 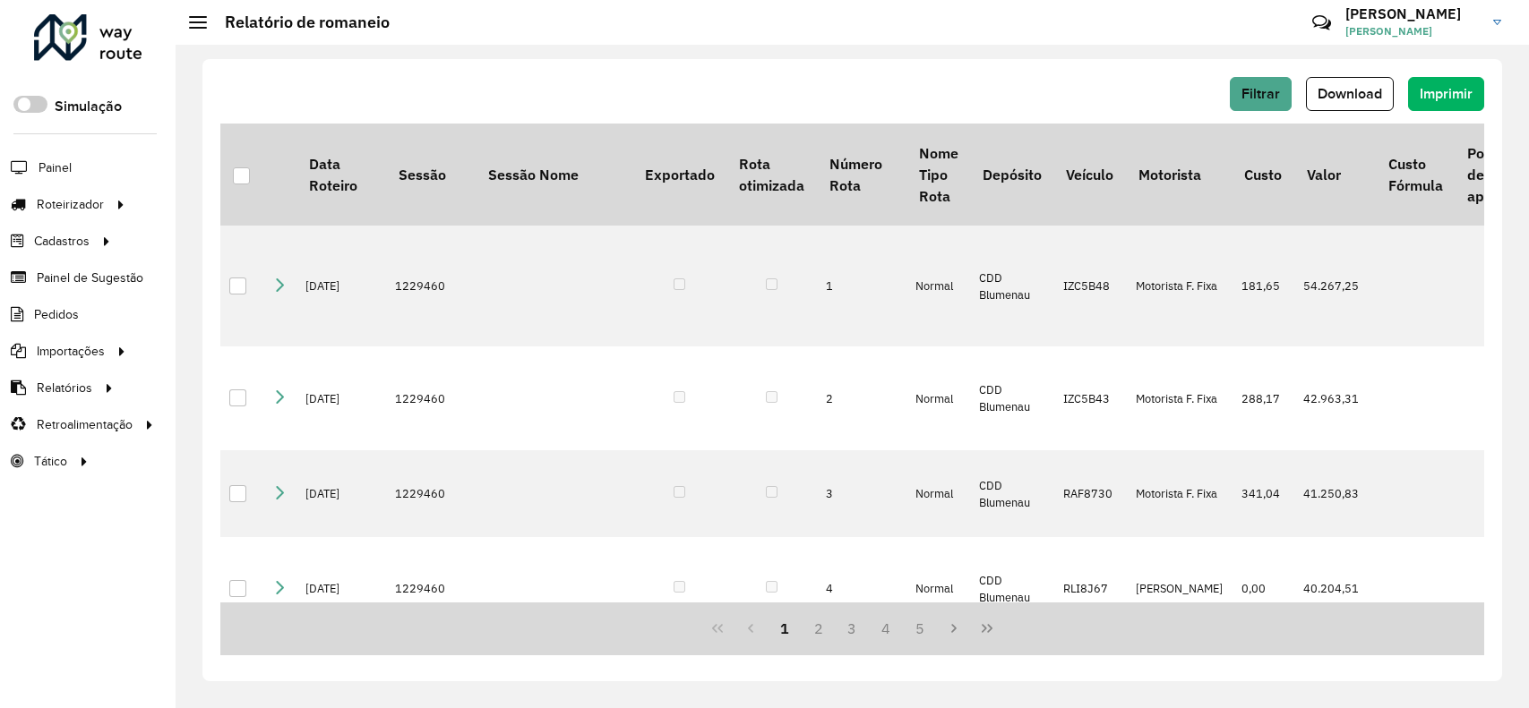 I want to click on button: 5, so click(x=920, y=629).